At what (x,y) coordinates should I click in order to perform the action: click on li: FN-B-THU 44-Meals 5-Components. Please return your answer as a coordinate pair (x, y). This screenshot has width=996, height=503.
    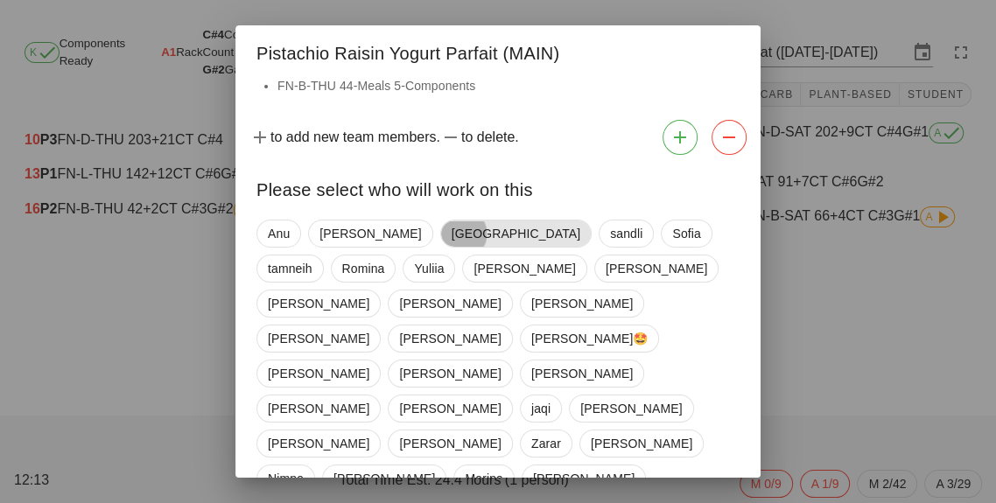
    Looking at the image, I should click on (508, 86).